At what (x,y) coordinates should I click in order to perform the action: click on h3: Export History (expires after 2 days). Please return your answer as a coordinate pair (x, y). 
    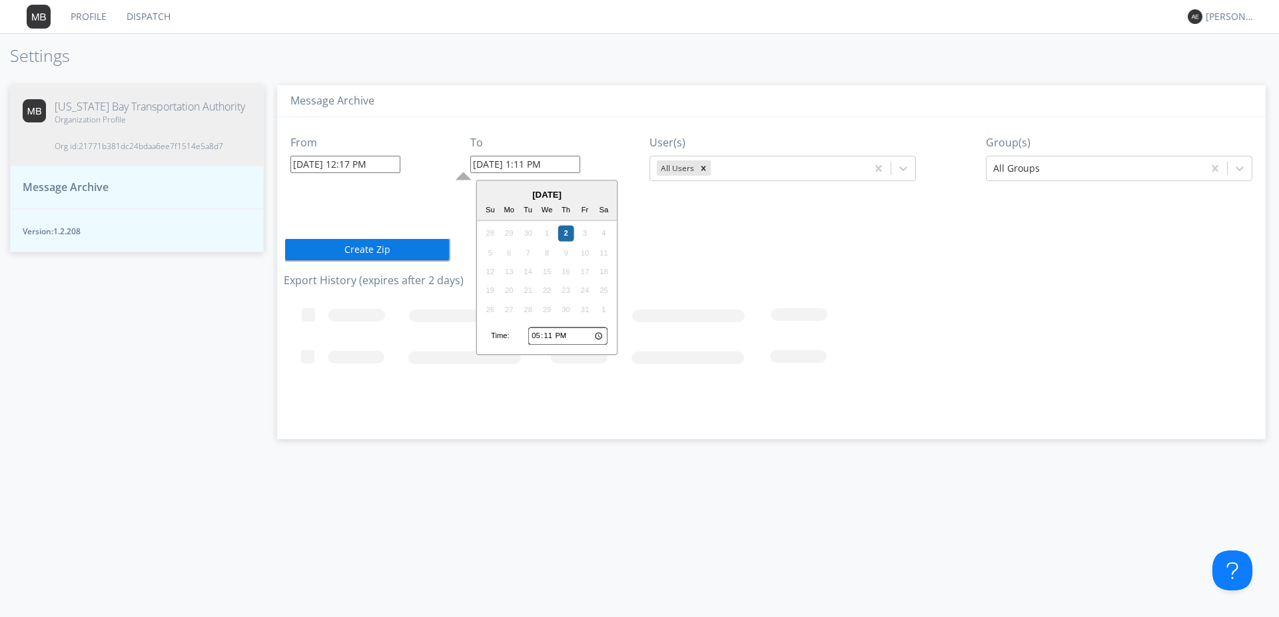
    Looking at the image, I should click on (771, 281).